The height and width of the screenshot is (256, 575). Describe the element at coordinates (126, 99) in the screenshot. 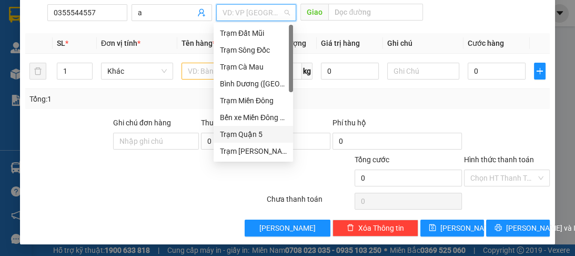

I see `div: Tổng: 1` at that location.